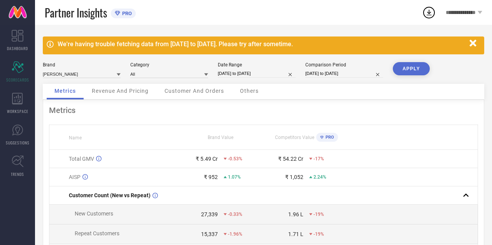 The image size is (492, 245). I want to click on div: ₹ 1,052, so click(294, 177).